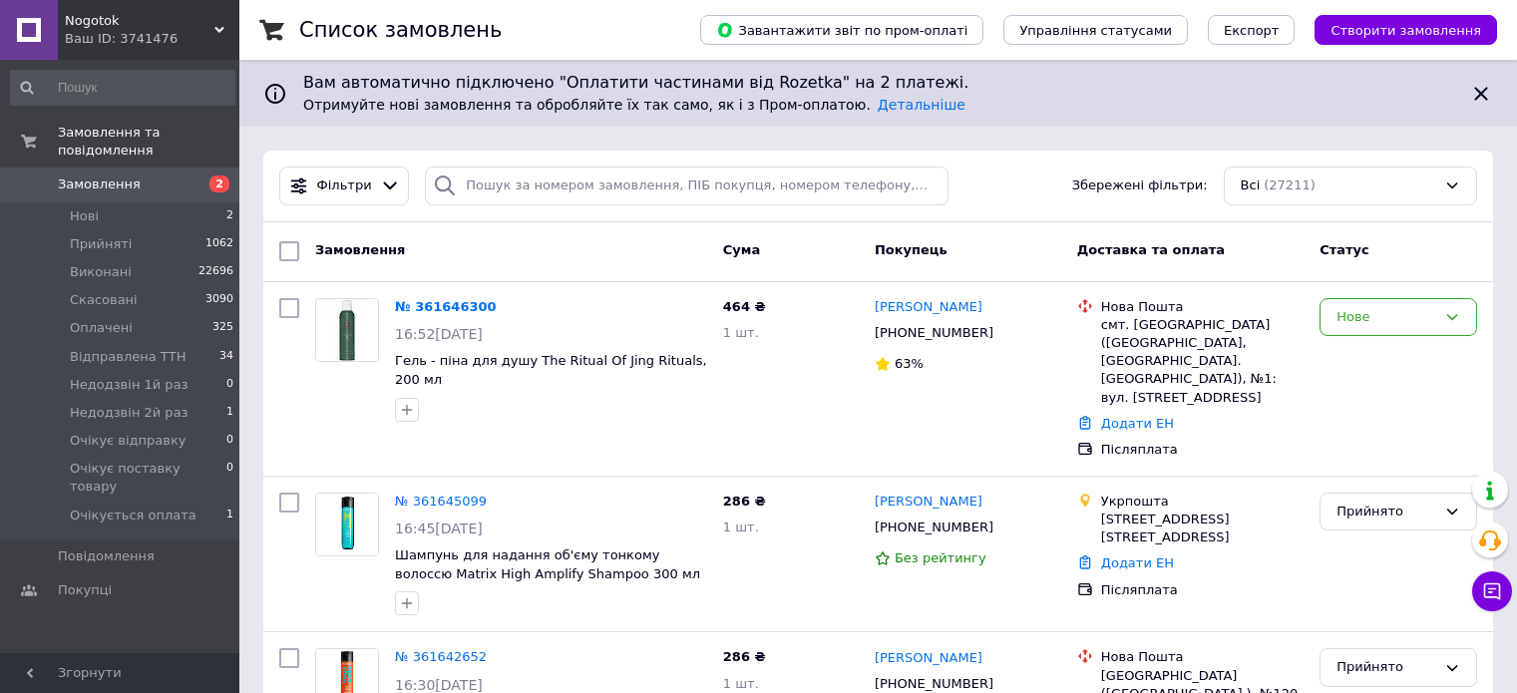 This screenshot has width=1517, height=693. I want to click on span: Покупці, so click(85, 591).